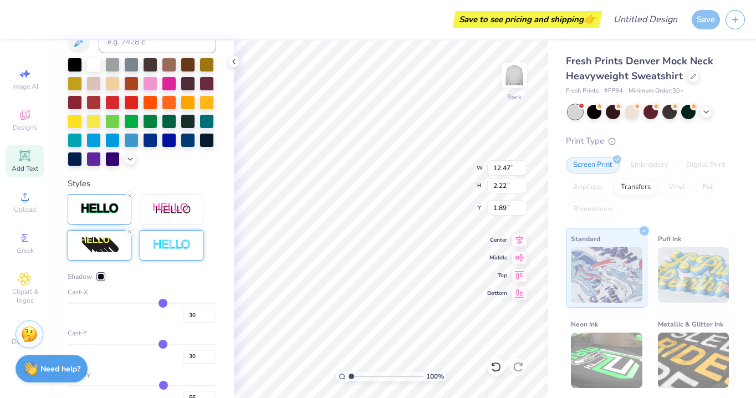 The height and width of the screenshot is (398, 756). I want to click on img: Neon Ink, so click(607, 360).